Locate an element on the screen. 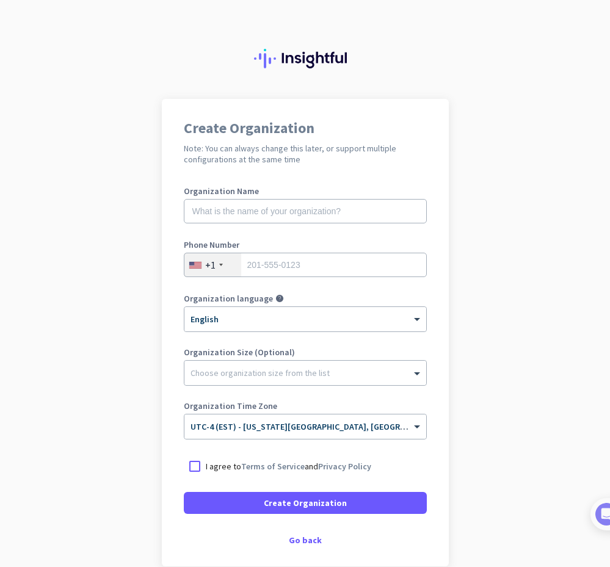 This screenshot has height=567, width=610. span: Create Organization is located at coordinates (305, 503).